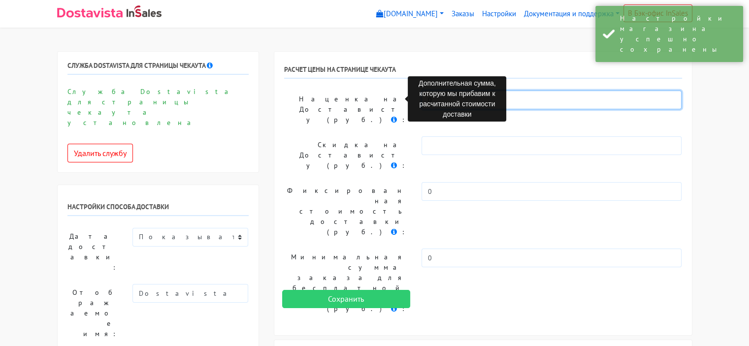  I want to click on button: Удалить службу, so click(100, 153).